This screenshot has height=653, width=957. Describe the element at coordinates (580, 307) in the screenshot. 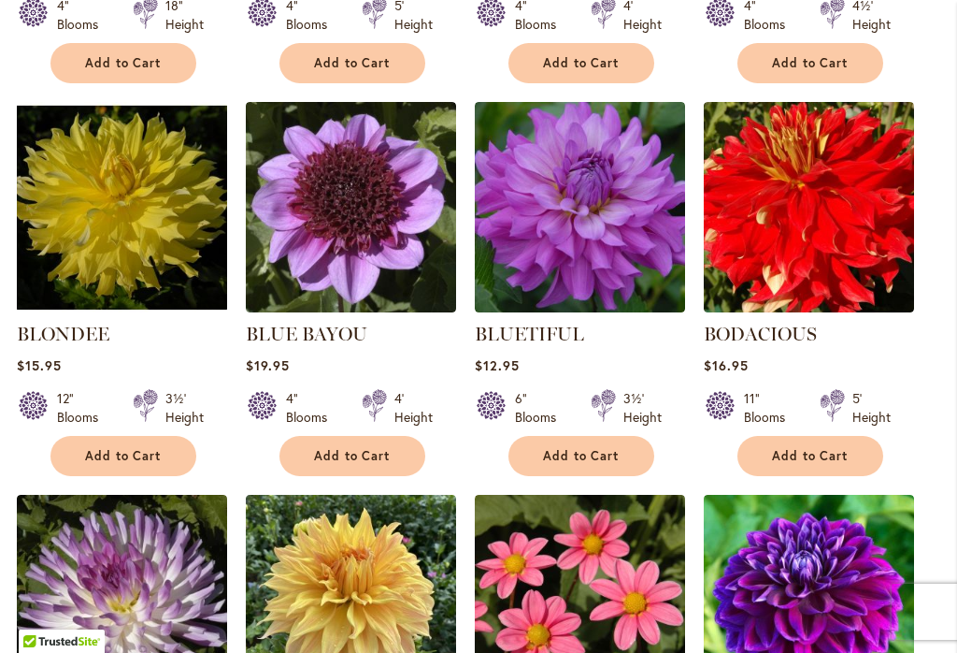

I see `a: Bluetiful` at that location.